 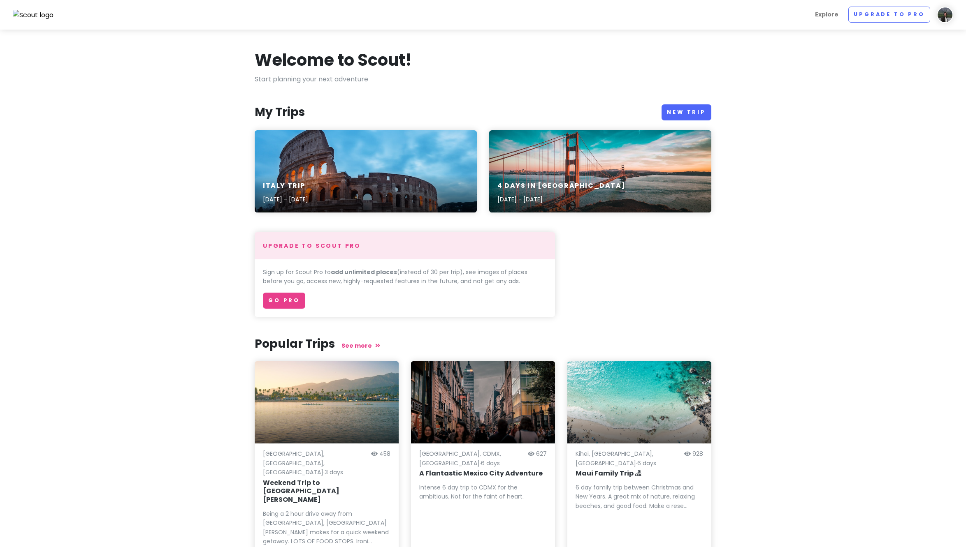 What do you see at coordinates (364, 272) in the screenshot?
I see `strong: add unlimited places` at bounding box center [364, 272].